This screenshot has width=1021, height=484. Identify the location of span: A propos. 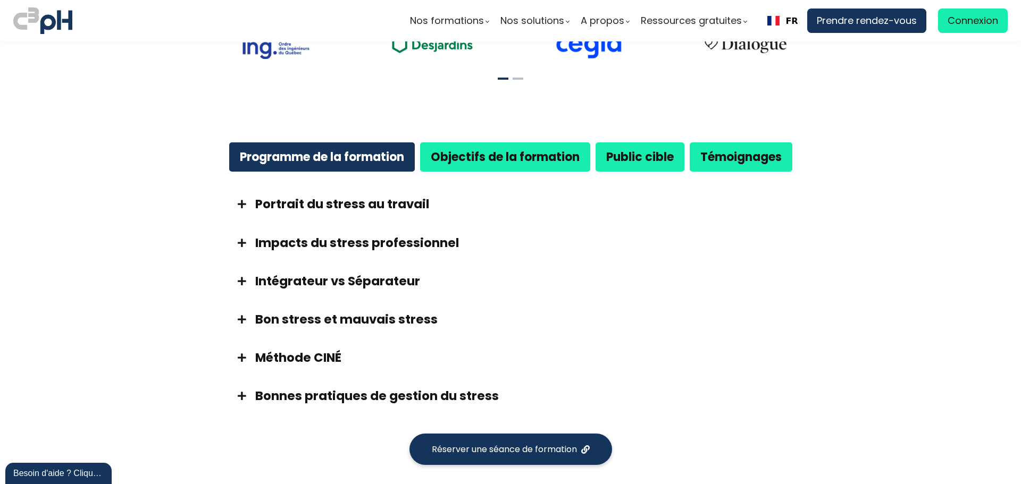
(602, 21).